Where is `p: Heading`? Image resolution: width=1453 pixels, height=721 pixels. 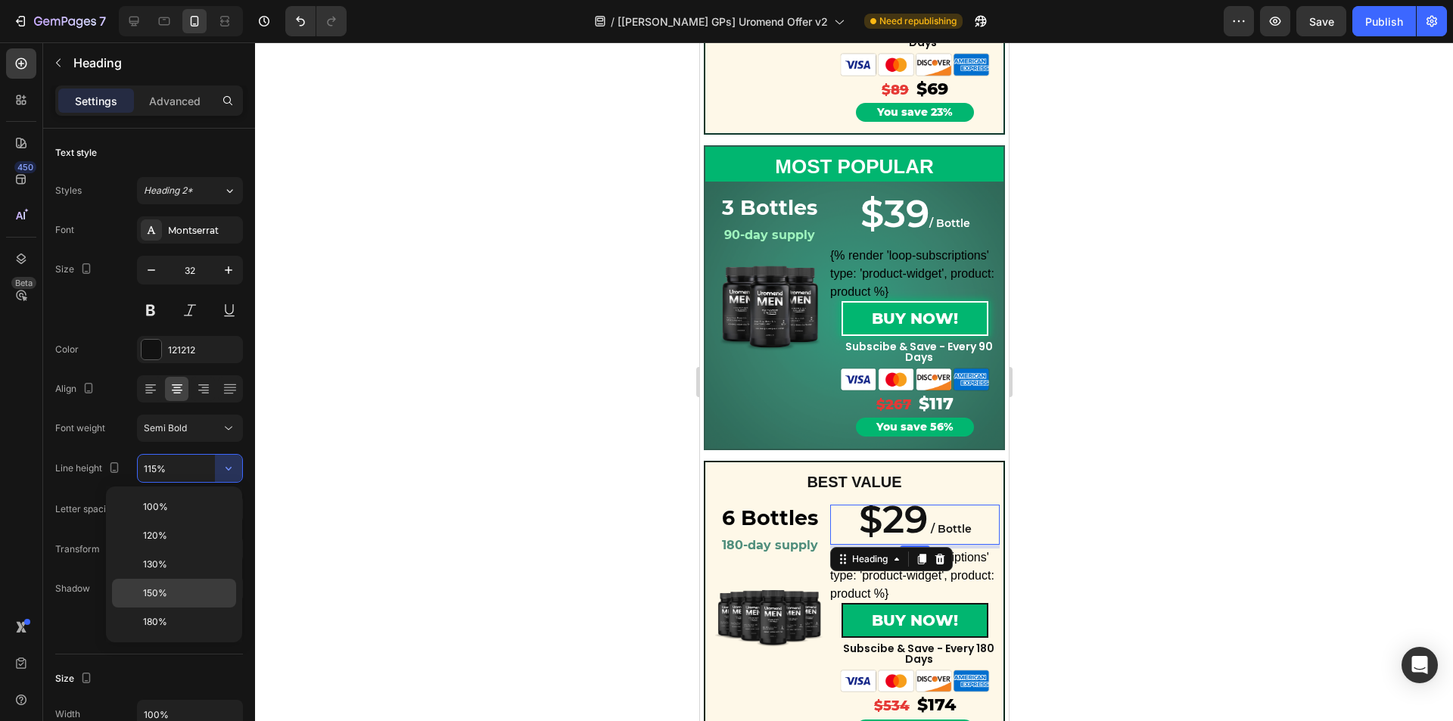 p: Heading is located at coordinates (155, 63).